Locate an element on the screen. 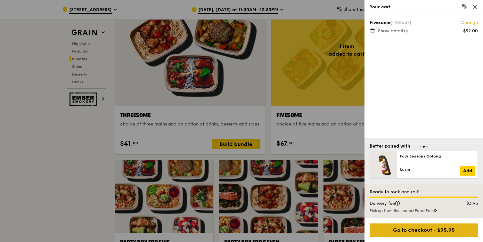 The image size is (483, 242). div: Four Seasons Oolong is located at coordinates (437, 156).